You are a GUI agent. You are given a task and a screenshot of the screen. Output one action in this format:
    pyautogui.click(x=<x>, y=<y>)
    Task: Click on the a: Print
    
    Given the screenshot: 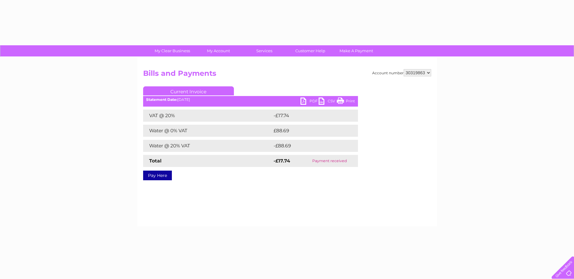 What is the action you would take?
    pyautogui.click(x=346, y=102)
    